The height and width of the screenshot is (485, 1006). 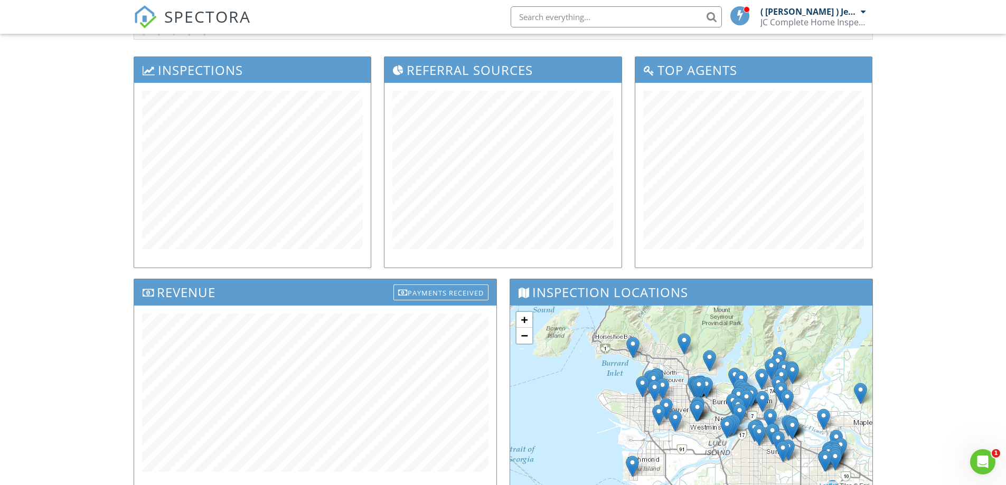 What do you see at coordinates (503, 70) in the screenshot?
I see `h3: Referral Sources` at bounding box center [503, 70].